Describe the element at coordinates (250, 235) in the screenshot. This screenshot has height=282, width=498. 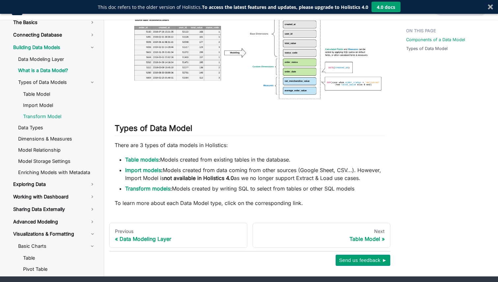
I see `nav: Docs pages` at that location.